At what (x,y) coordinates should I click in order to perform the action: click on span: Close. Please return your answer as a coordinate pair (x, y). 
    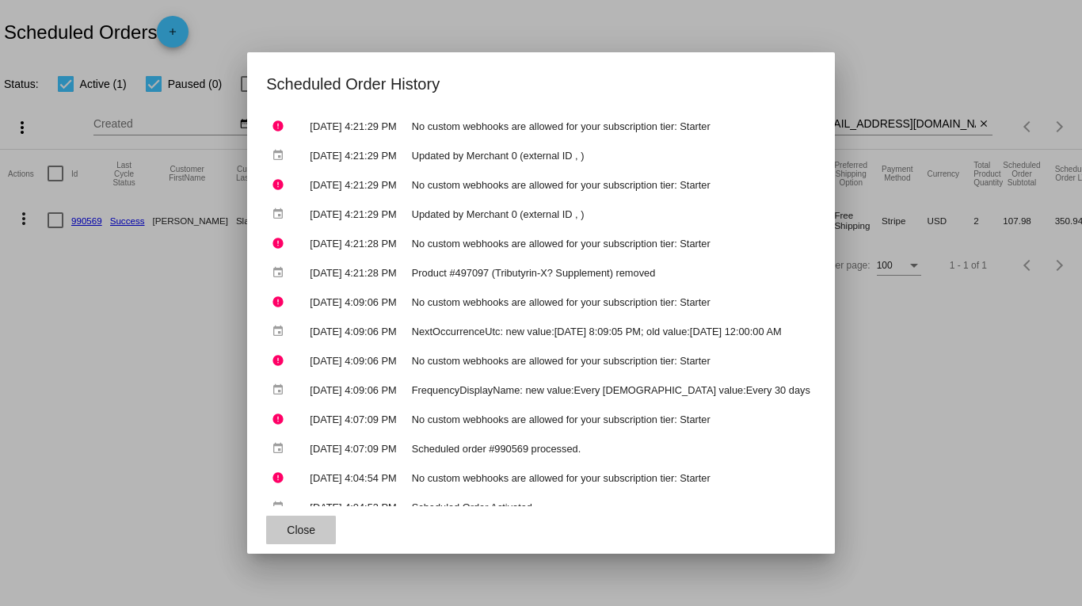
    Looking at the image, I should click on (301, 530).